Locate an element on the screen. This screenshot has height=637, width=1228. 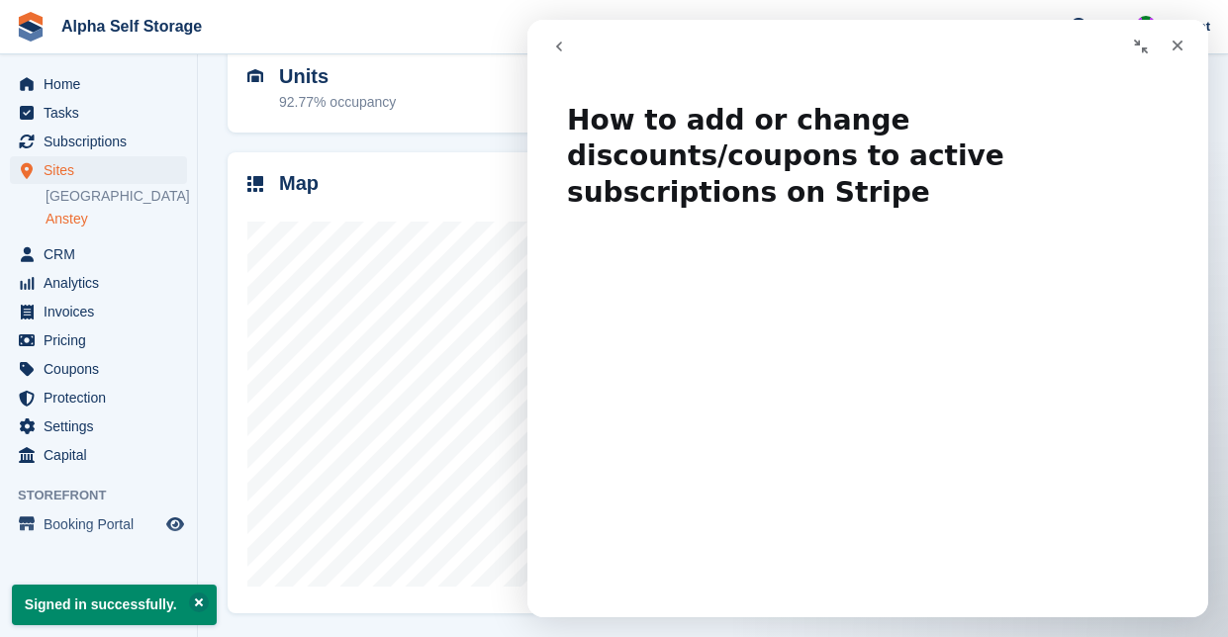
a: Units 92.77% occupancy is located at coordinates (547, 89).